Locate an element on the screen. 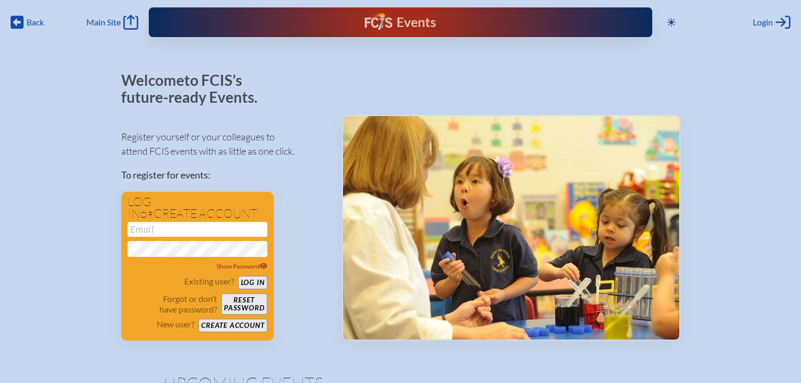 The image size is (801, 383). p: Register yourself or your colleagues to attend FCIS events with as little as one click. is located at coordinates (223, 144).